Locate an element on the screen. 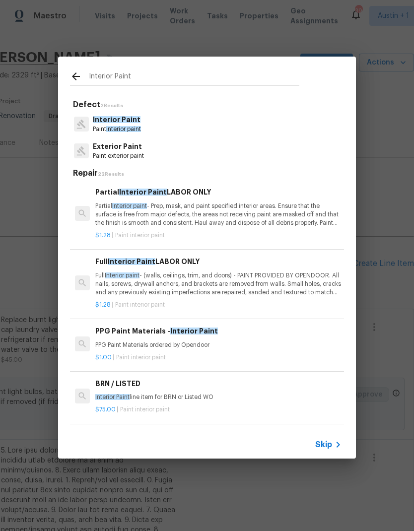 This screenshot has height=531, width=414. p: Paint exterior paint is located at coordinates (118, 156).